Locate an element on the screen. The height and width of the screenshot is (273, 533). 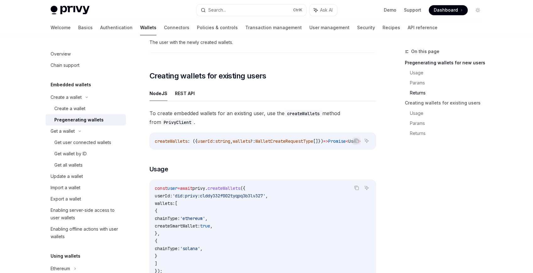
a: Wallets is located at coordinates (148, 28).